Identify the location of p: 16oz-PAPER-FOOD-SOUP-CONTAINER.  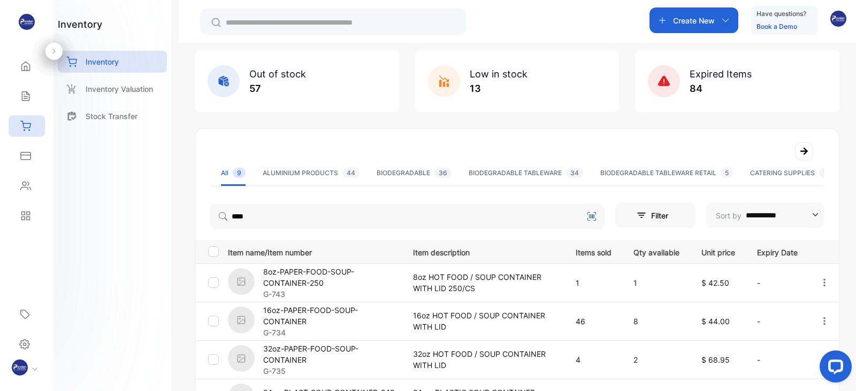
(331, 316).